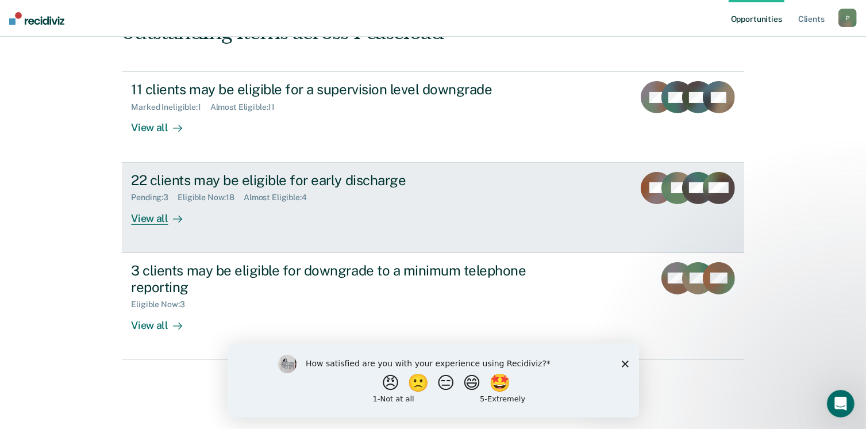 The height and width of the screenshot is (429, 866). I want to click on div: How satisfied are you with your experience using Recidiviz?, so click(211, 20).